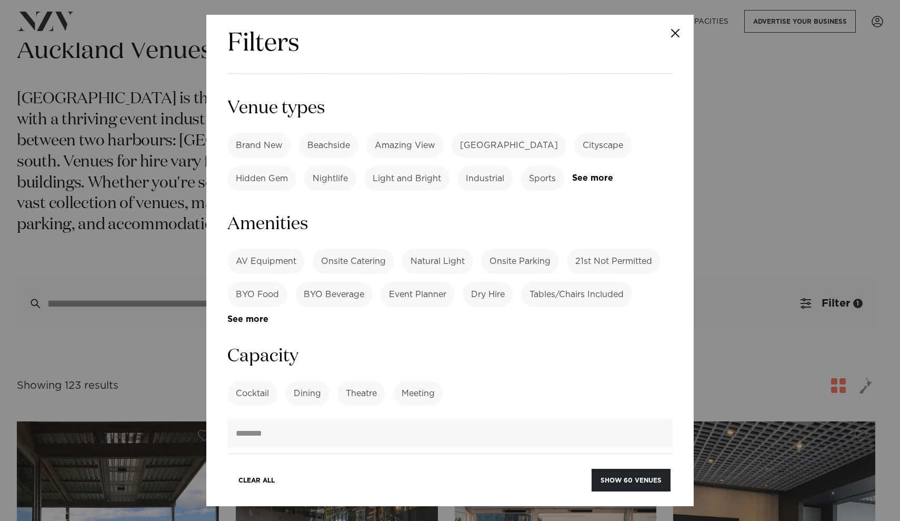  Describe the element at coordinates (614, 261) in the screenshot. I see `label: 21st Not Permitted` at that location.